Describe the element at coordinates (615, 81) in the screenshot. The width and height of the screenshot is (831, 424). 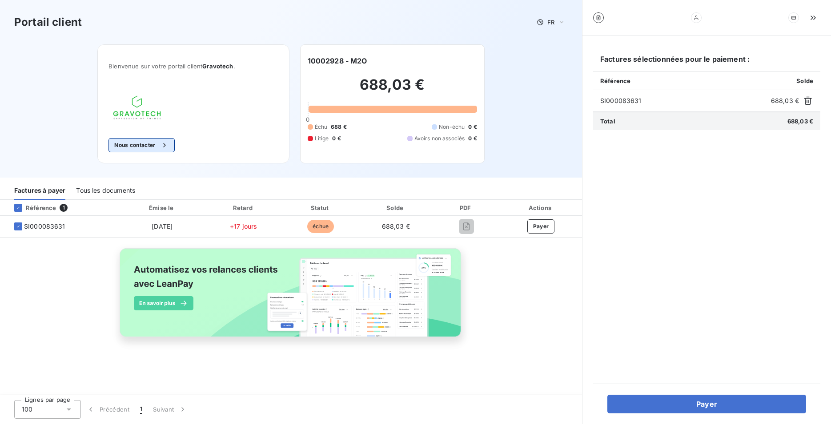
I see `span: Référence` at that location.